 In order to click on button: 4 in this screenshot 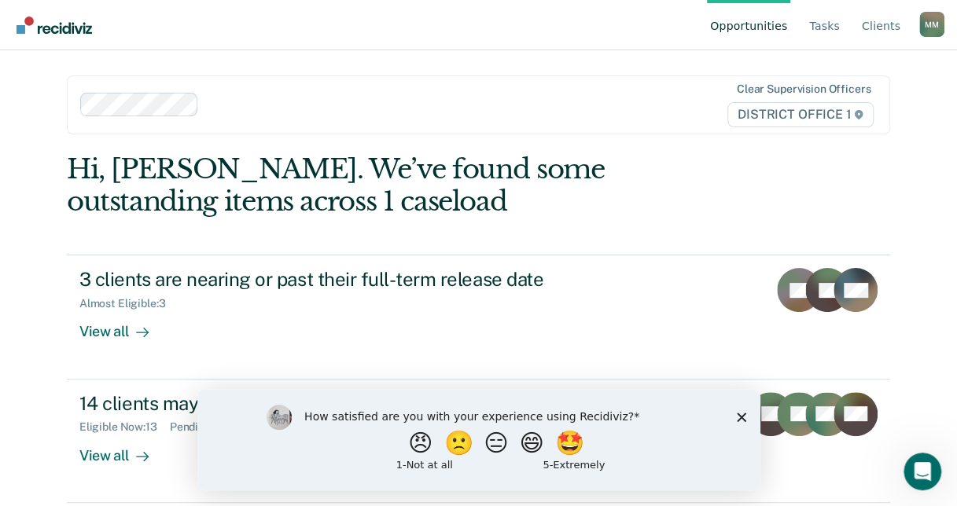, I will do `click(336, 54)`.